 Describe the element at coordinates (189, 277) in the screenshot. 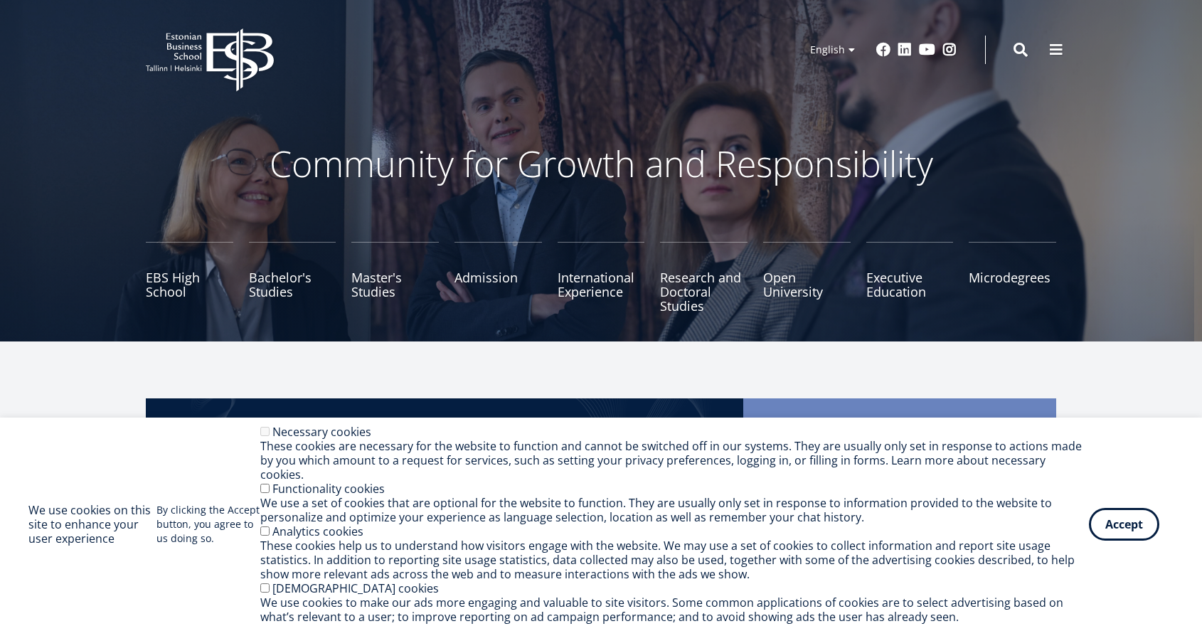

I see `a: EBS High School` at that location.